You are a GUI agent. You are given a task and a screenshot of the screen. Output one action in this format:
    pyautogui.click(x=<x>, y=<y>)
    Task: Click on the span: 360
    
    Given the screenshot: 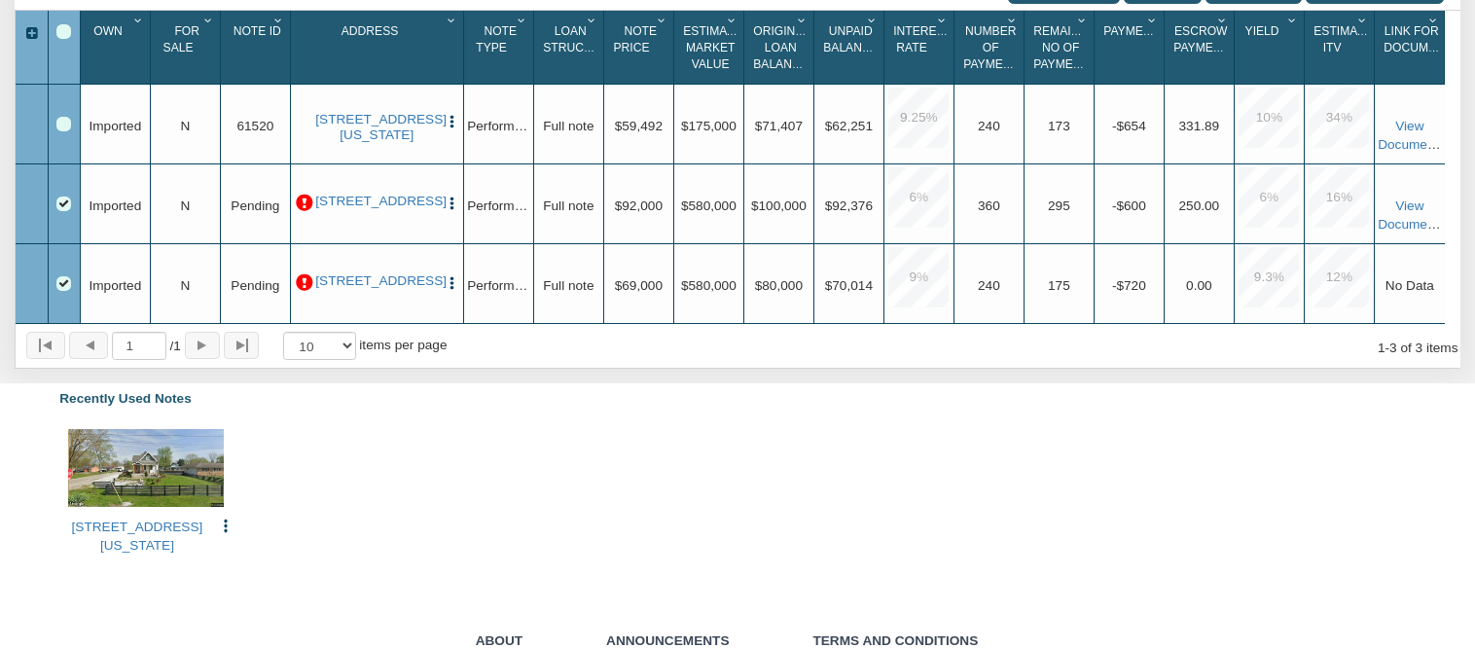 What is the action you would take?
    pyautogui.click(x=988, y=205)
    